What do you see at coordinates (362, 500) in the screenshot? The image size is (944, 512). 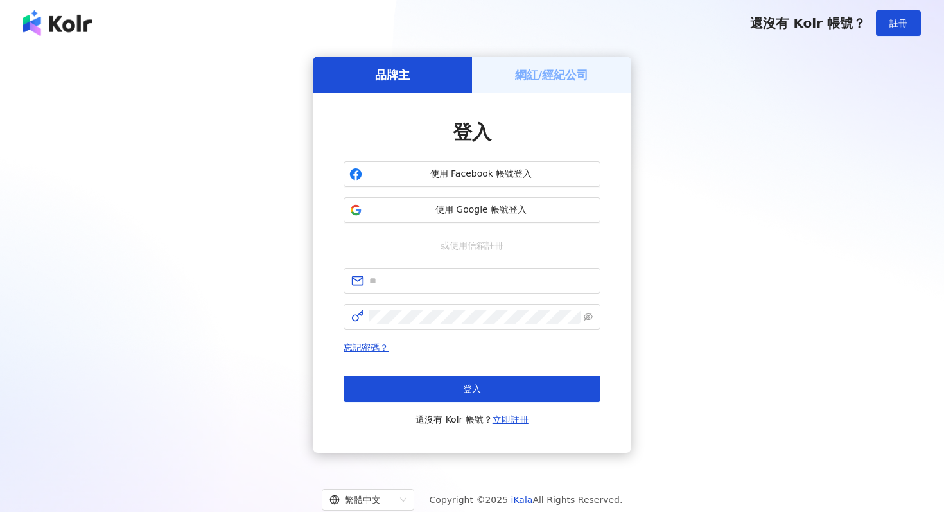 I see `div: 繁體中文` at bounding box center [362, 500].